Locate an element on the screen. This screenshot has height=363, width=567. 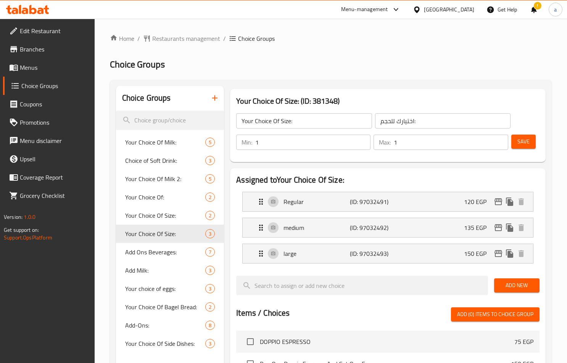
div: Choice of Soft Drink:3 is located at coordinates (170, 161).